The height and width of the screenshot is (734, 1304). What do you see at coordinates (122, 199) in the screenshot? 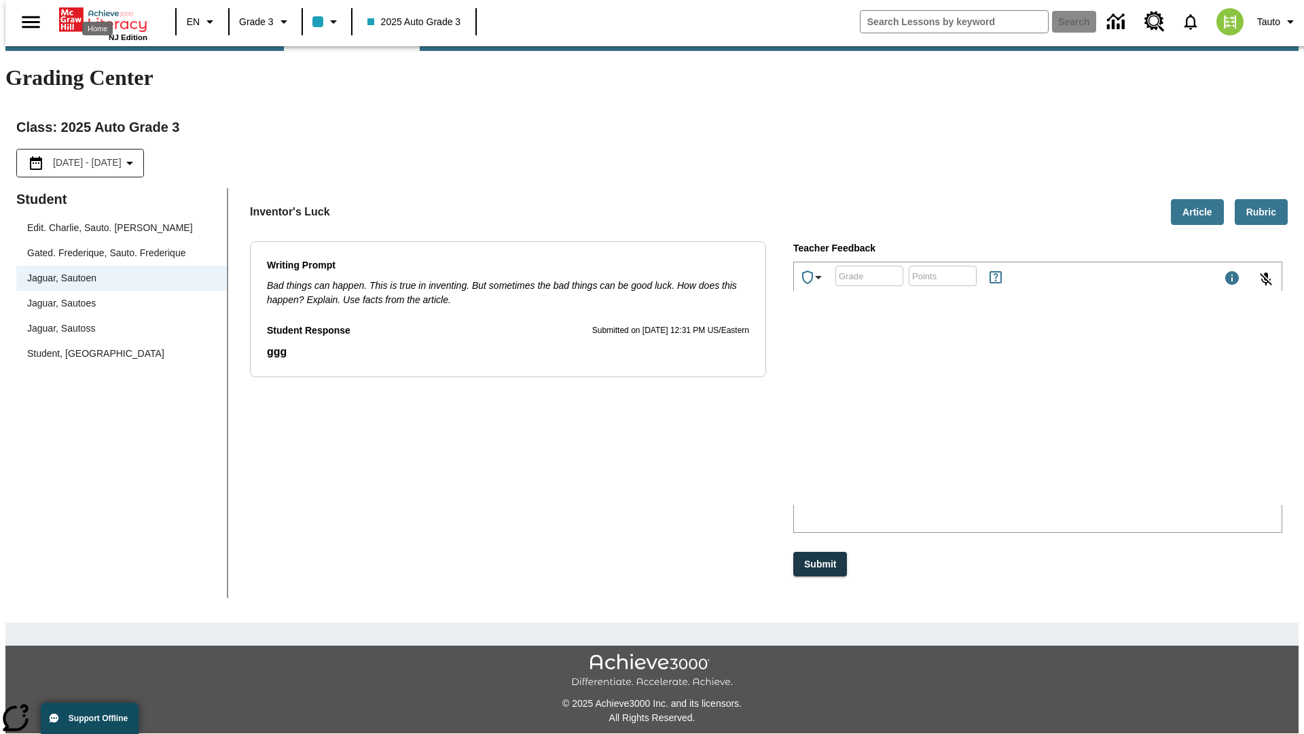
I see `p: Student` at bounding box center [122, 199].